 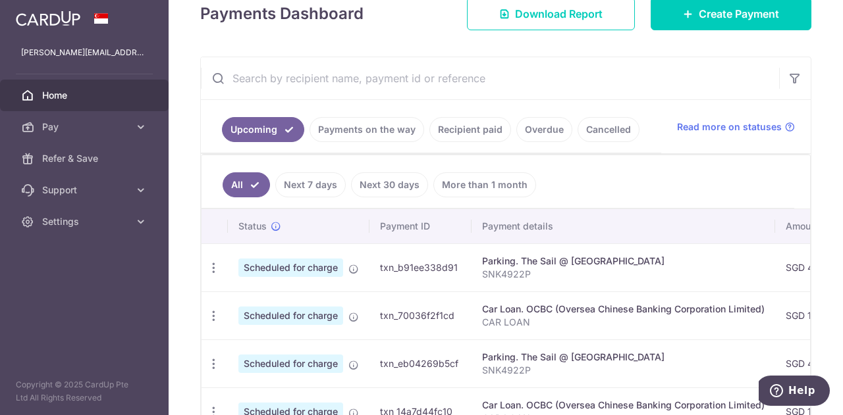 What do you see at coordinates (729, 127) in the screenshot?
I see `span: Read more on statuses` at bounding box center [729, 127].